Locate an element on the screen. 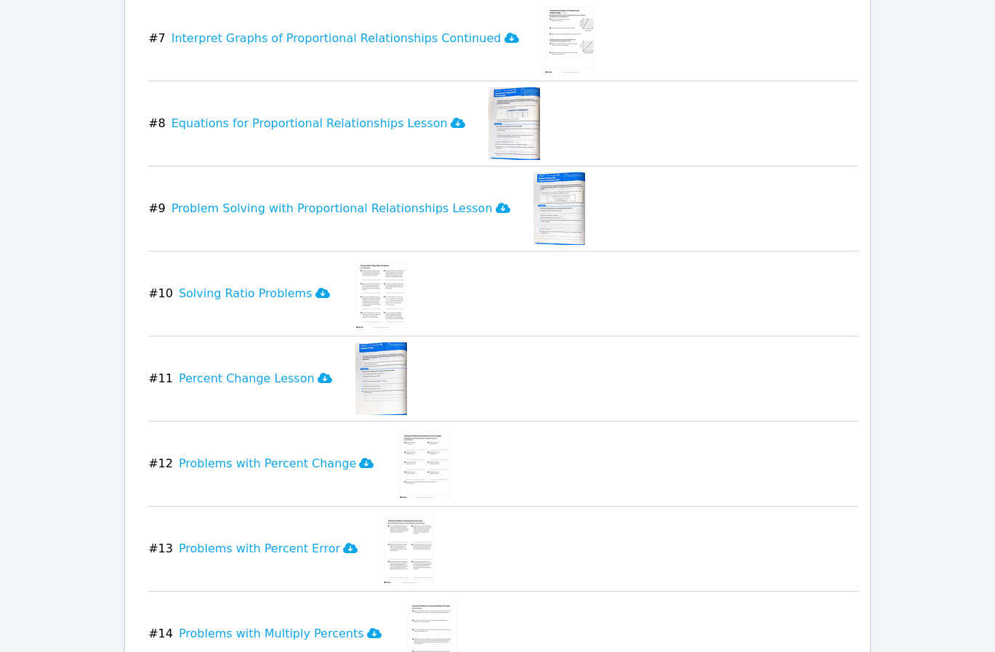 This screenshot has width=995, height=652. button: #7Interpret Graphs of Proportional Relationships Continued is located at coordinates (339, 39).